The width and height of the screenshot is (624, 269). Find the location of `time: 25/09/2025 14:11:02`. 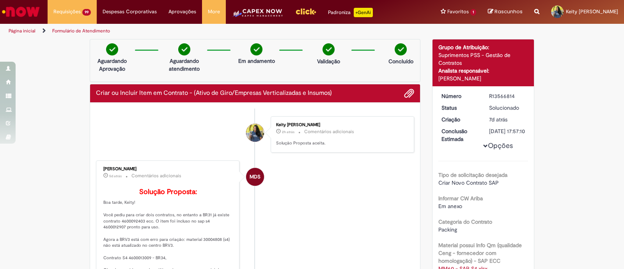

time: 25/09/2025 14:11:02 is located at coordinates (498, 119).